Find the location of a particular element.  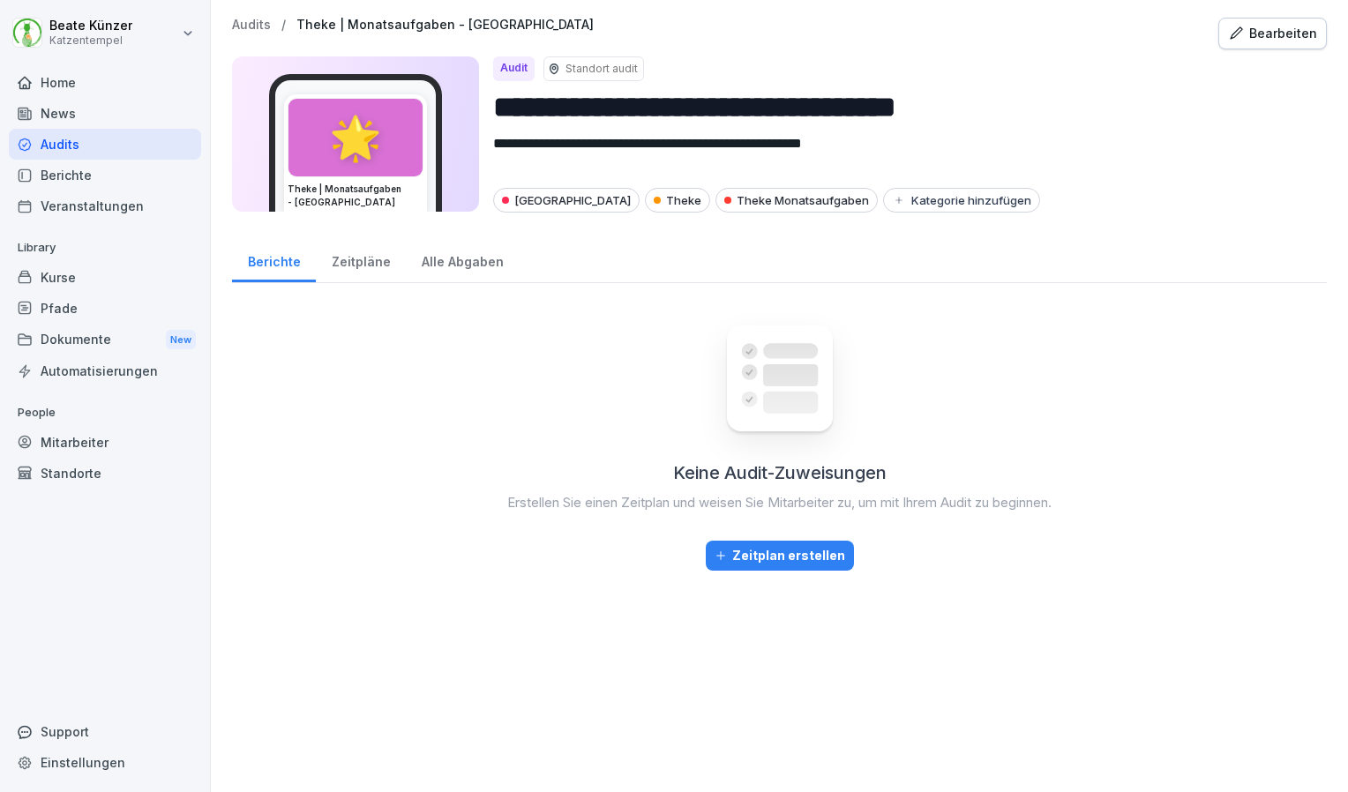

div: Zeitplan erstellen is located at coordinates (780, 556).